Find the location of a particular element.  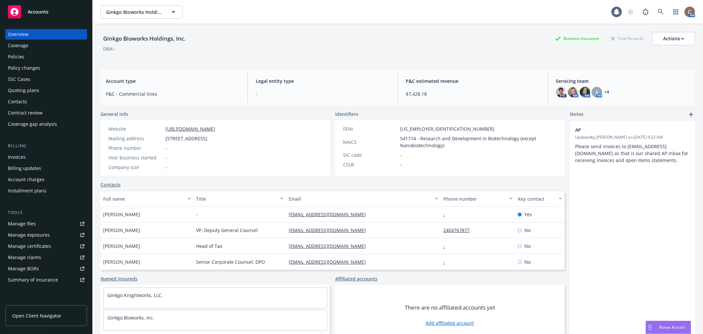

a: Report a Bug is located at coordinates (646, 12).